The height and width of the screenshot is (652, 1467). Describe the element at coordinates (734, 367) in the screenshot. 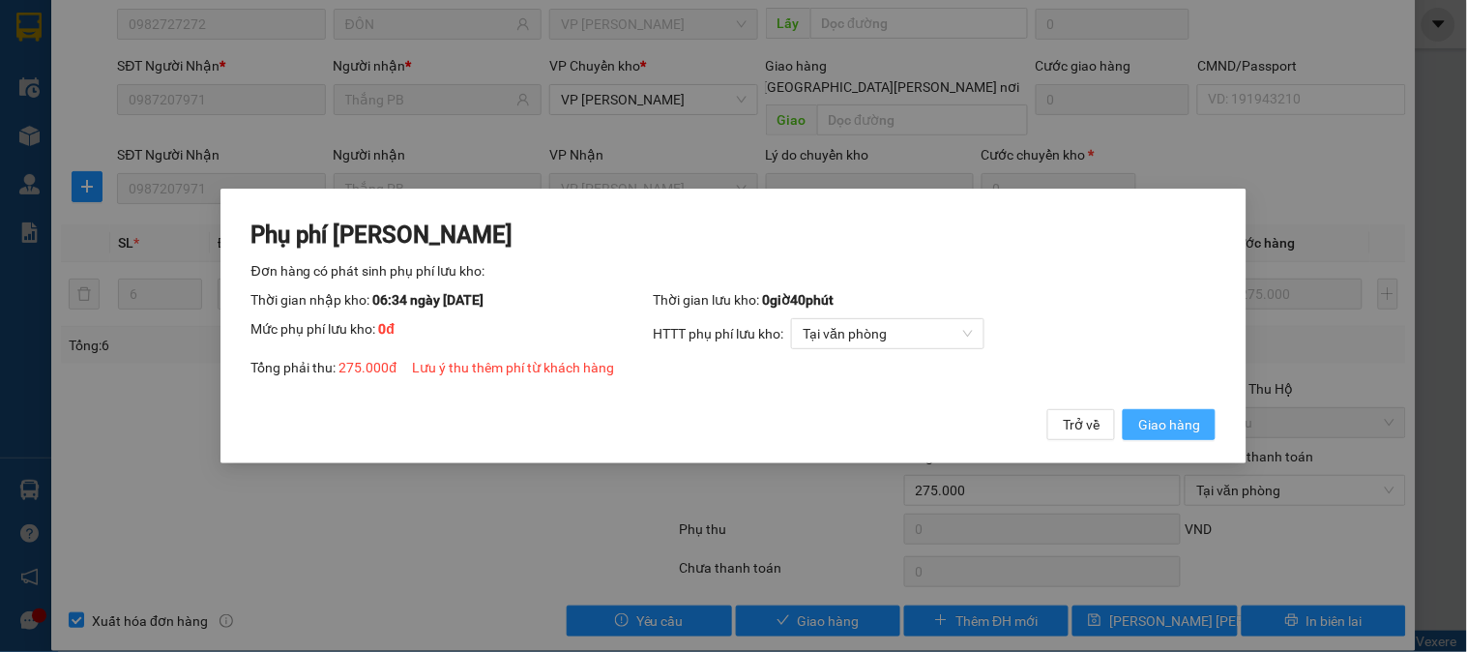

I see `div: Tổng phải thu:` at that location.